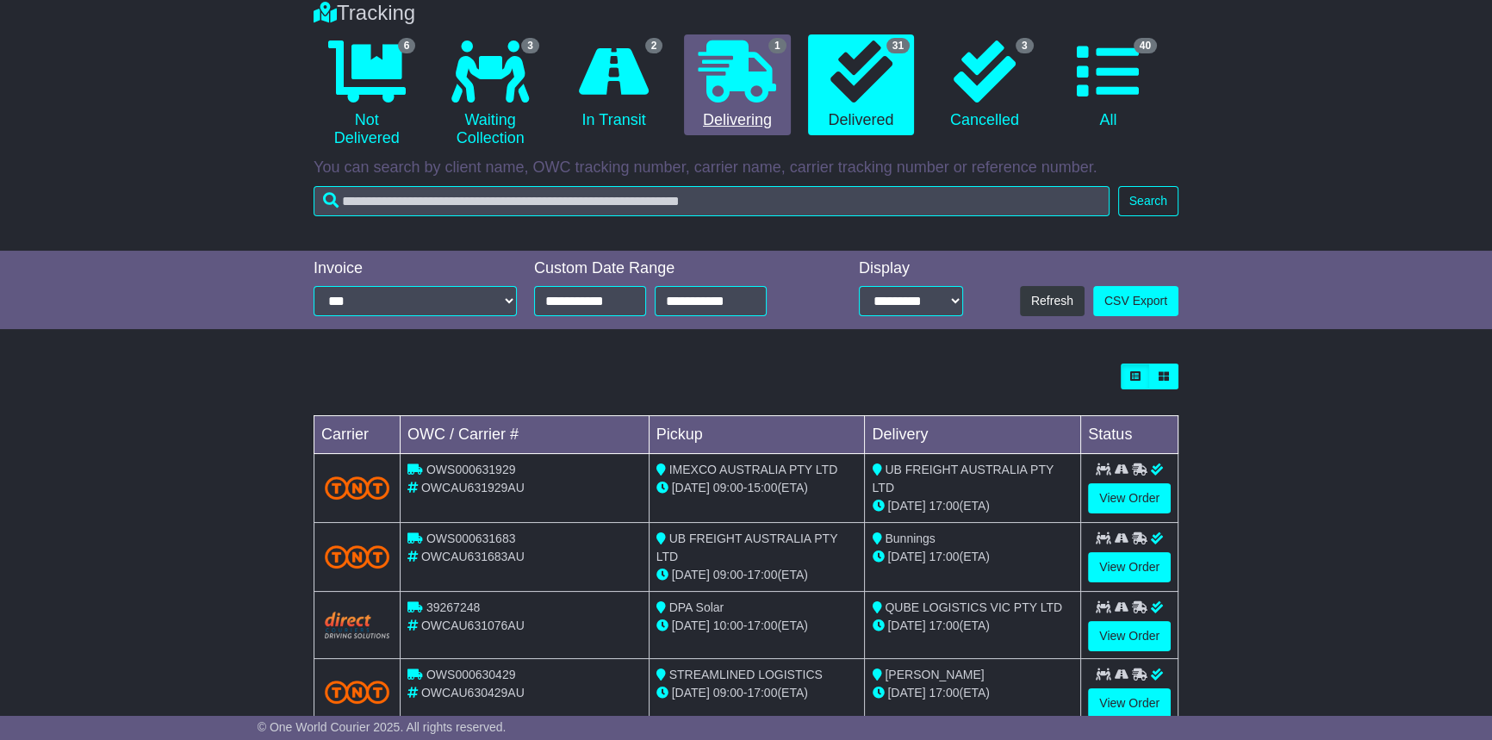 The width and height of the screenshot is (1492, 740). I want to click on span: 15:00, so click(761, 487).